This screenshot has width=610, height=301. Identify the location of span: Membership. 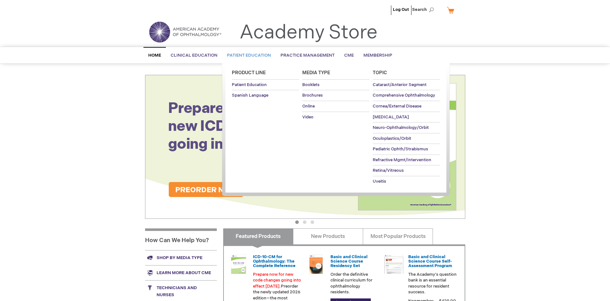
(378, 55).